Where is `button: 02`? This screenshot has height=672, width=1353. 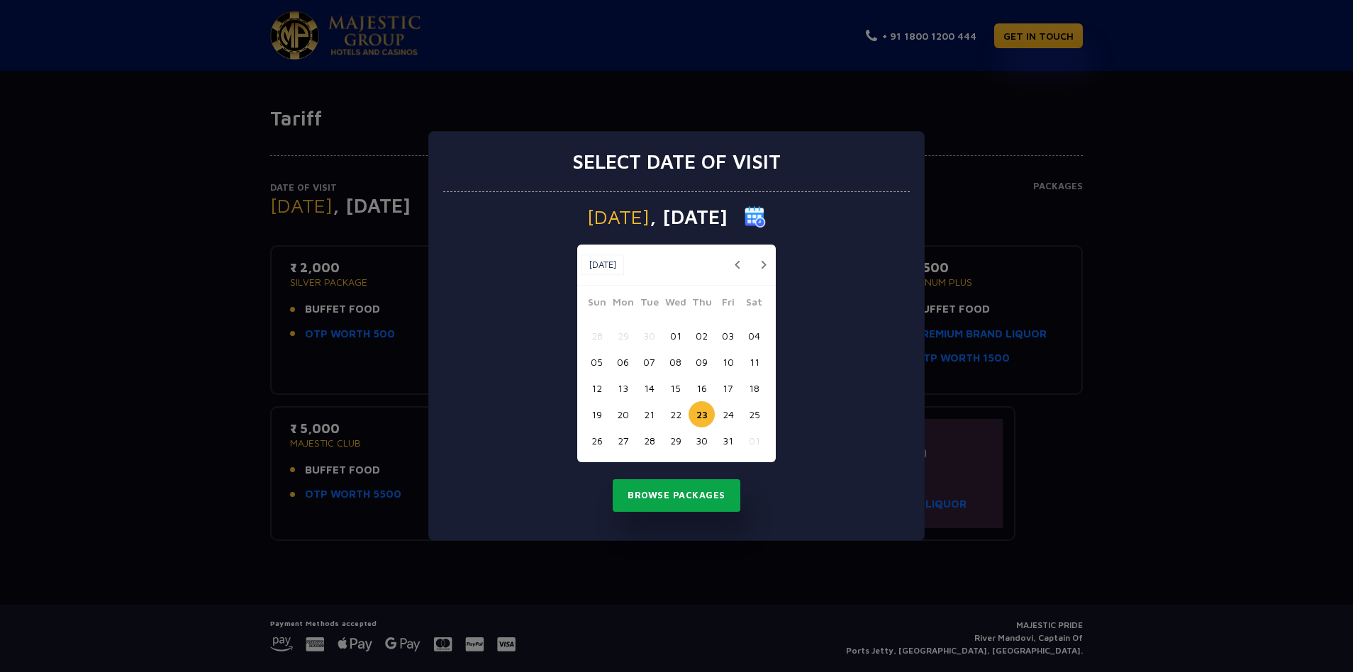
button: 02 is located at coordinates (701, 335).